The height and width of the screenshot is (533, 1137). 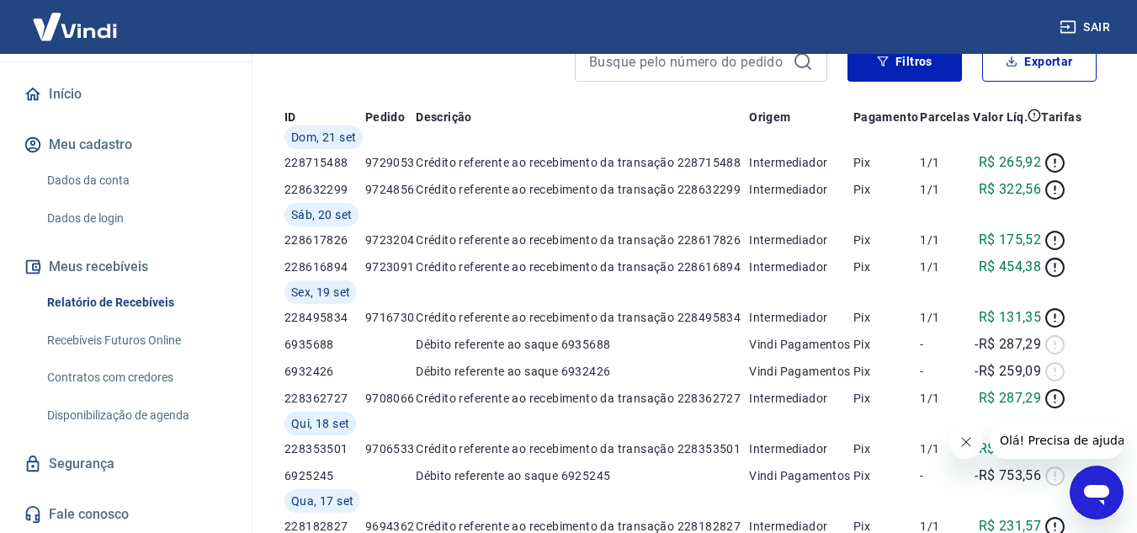 What do you see at coordinates (136, 302) in the screenshot?
I see `a: Relatório de Recebíveis` at bounding box center [136, 302].